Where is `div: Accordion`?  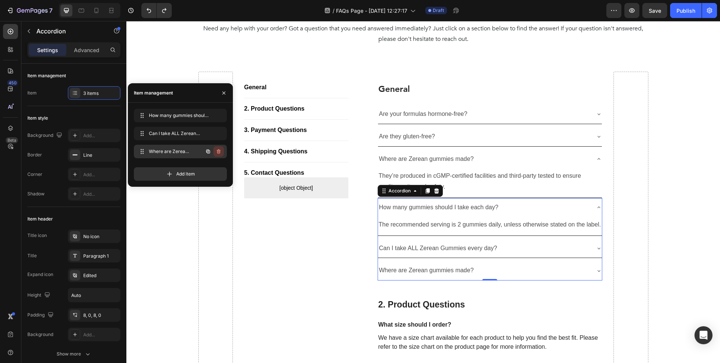
div: Accordion is located at coordinates (273, 170).